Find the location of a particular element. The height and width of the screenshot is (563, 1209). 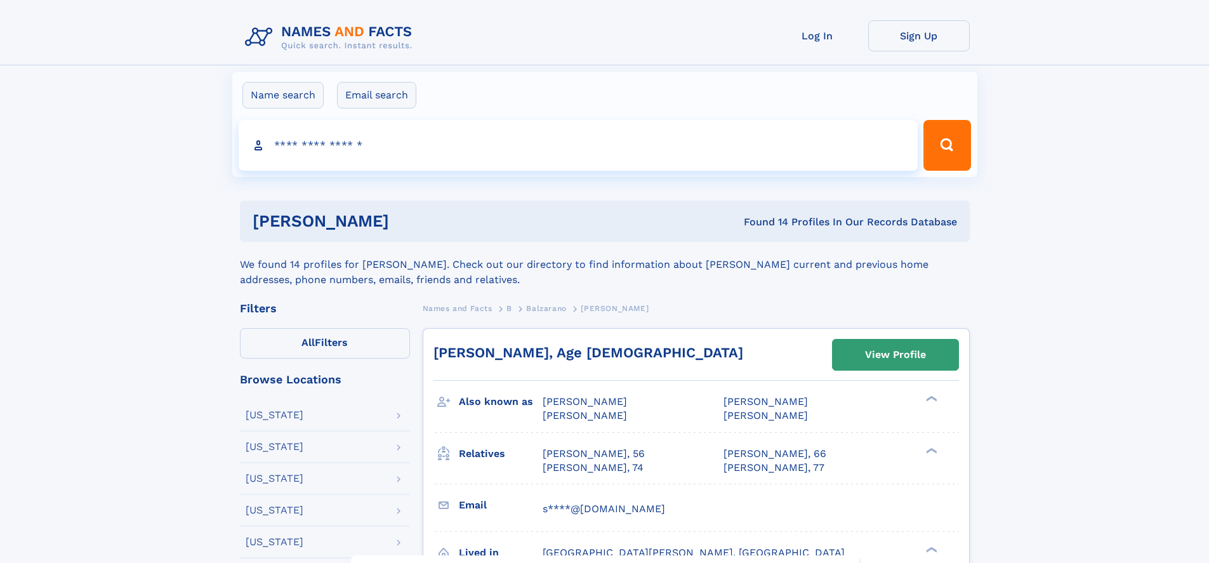

div: View Profile is located at coordinates (896, 355).